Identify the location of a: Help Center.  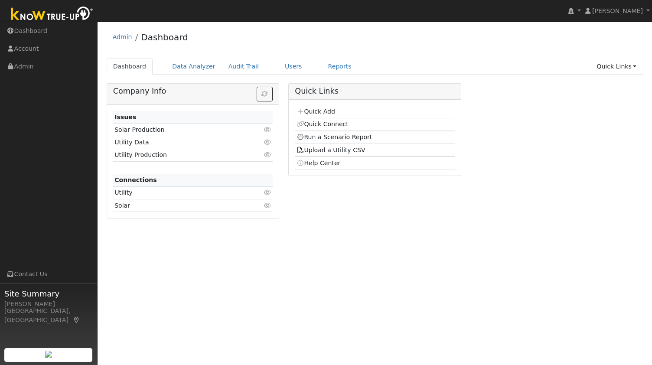
(319, 163).